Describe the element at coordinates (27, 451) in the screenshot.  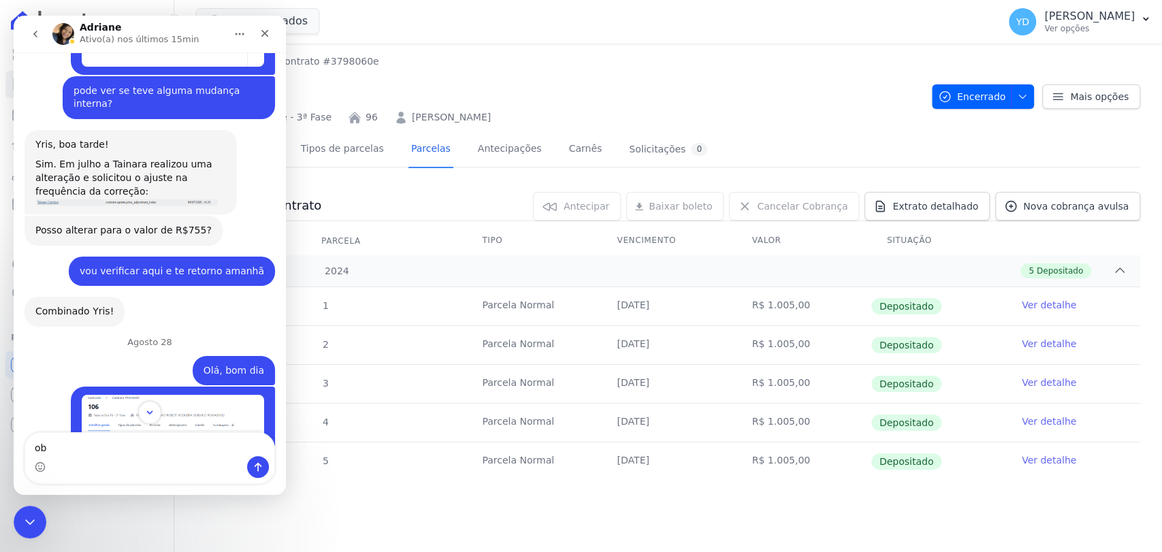
I see `button: Seletor de emoji` at that location.